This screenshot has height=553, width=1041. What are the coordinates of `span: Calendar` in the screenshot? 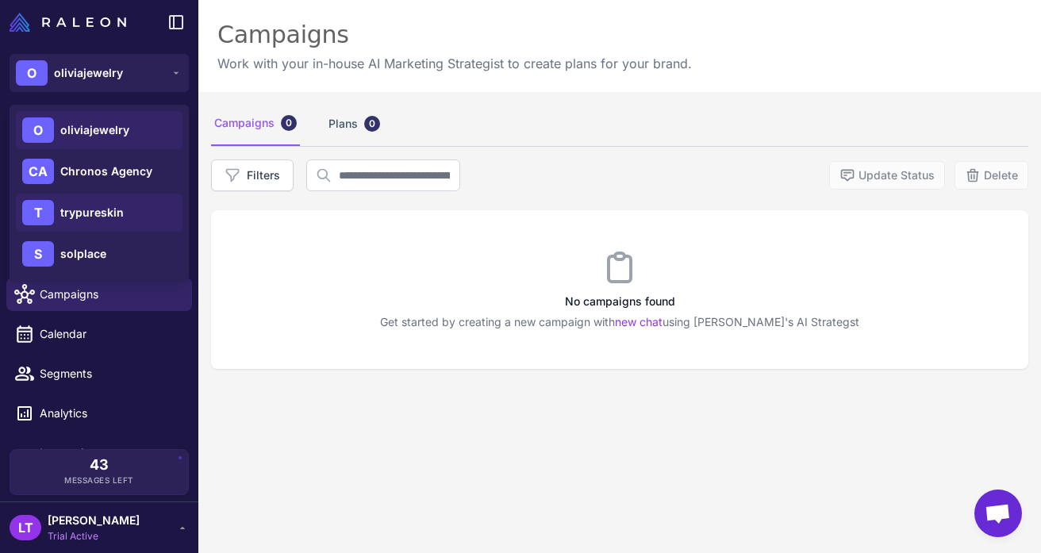 It's located at (110, 334).